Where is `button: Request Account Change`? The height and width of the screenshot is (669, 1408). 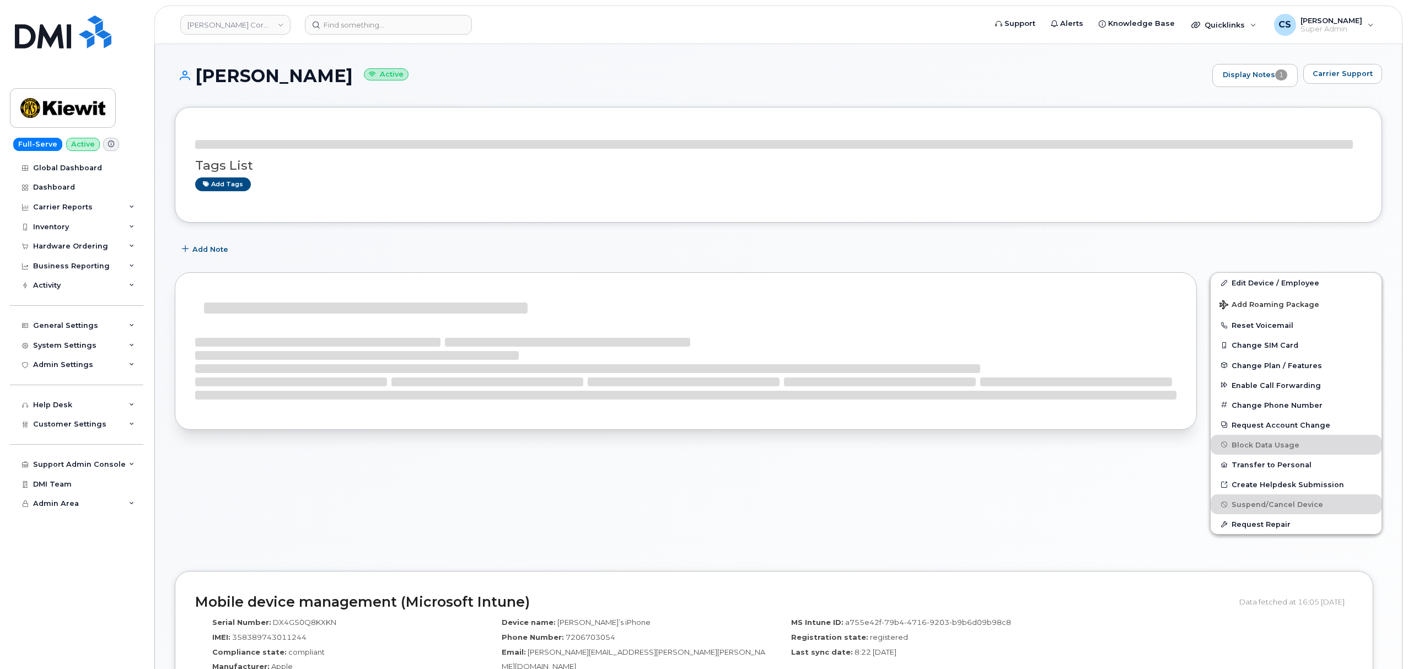 button: Request Account Change is located at coordinates (1296, 425).